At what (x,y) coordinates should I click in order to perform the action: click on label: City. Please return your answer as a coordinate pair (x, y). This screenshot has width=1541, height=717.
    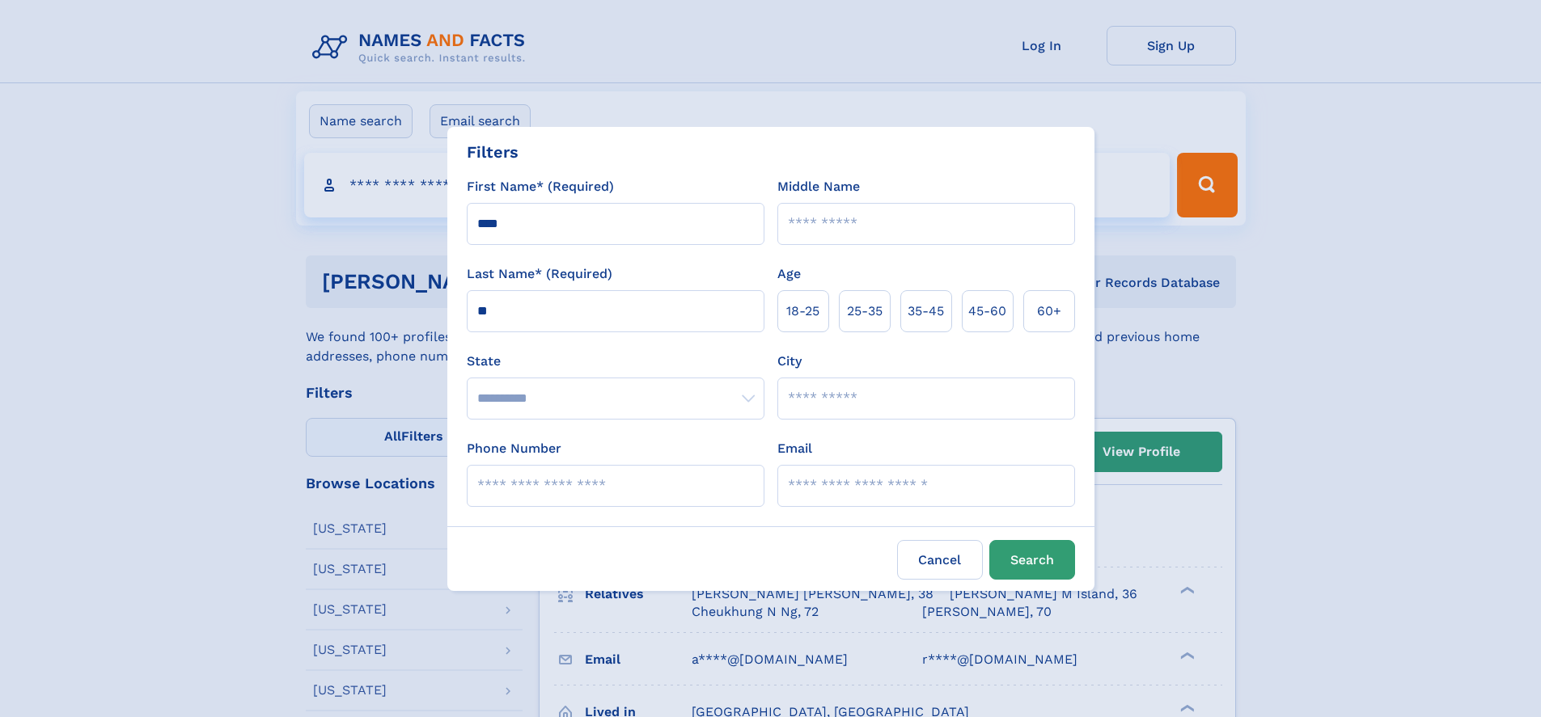
    Looking at the image, I should click on (789, 362).